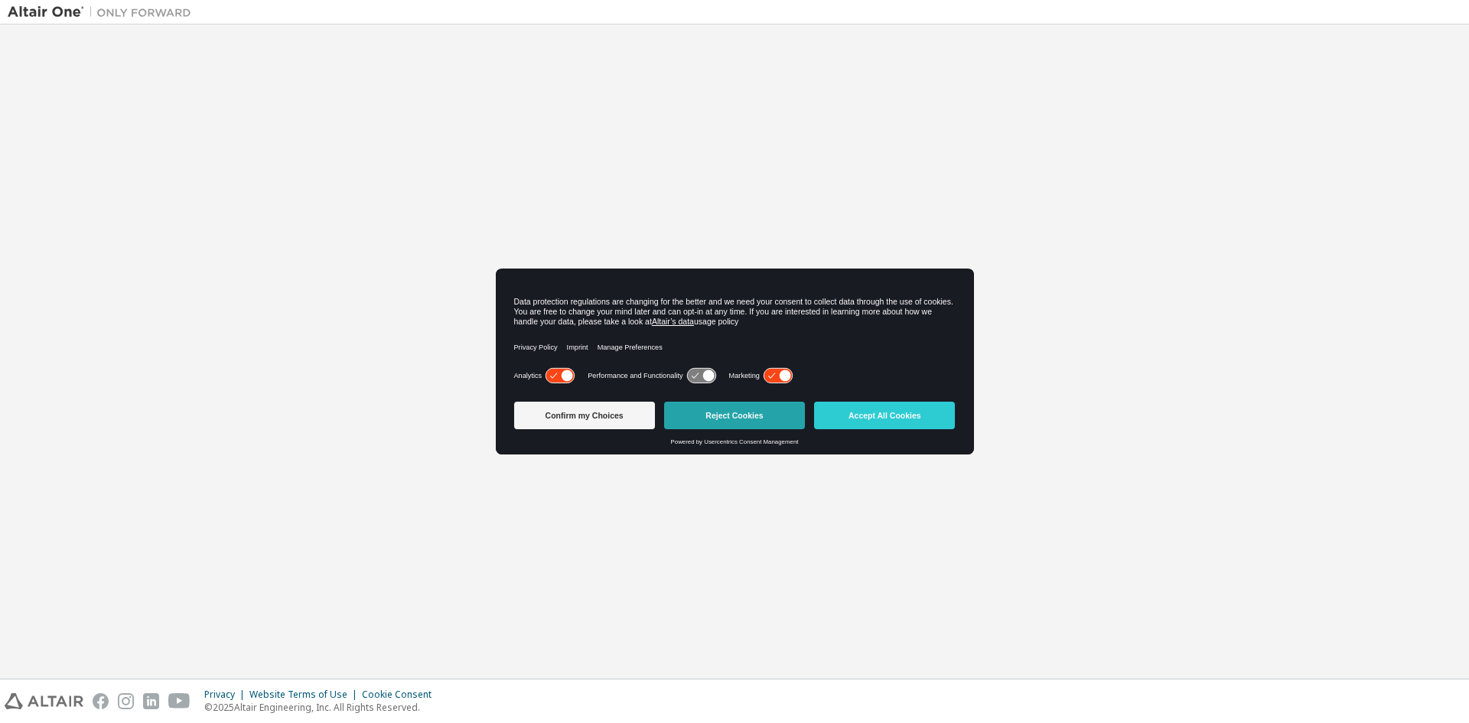 Image resolution: width=1469 pixels, height=723 pixels. Describe the element at coordinates (125, 701) in the screenshot. I see `img: instagram.svg` at that location.